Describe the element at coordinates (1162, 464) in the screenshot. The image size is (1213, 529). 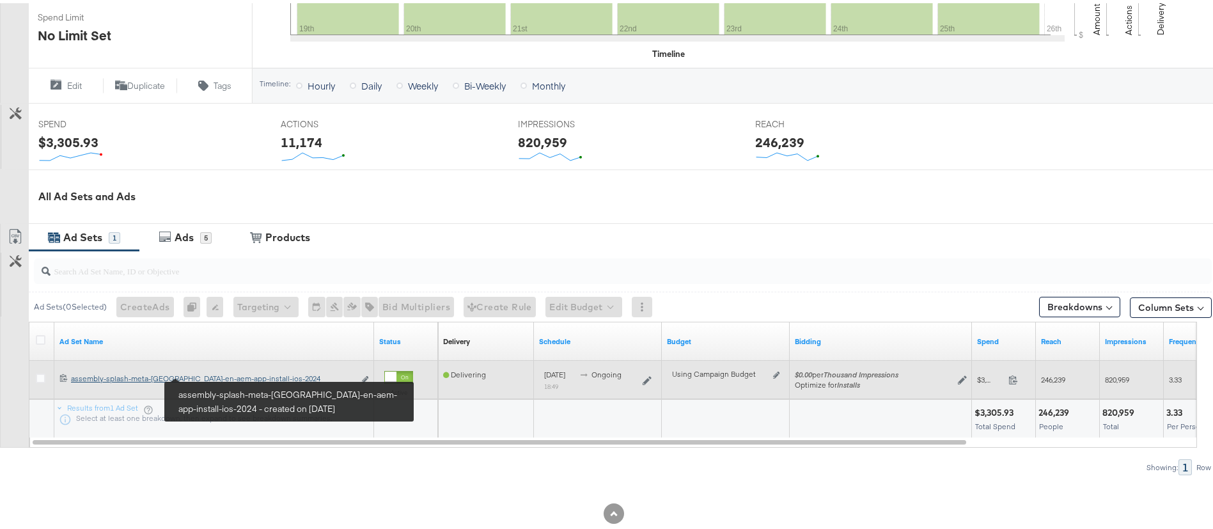
I see `div: Showing:` at that location.